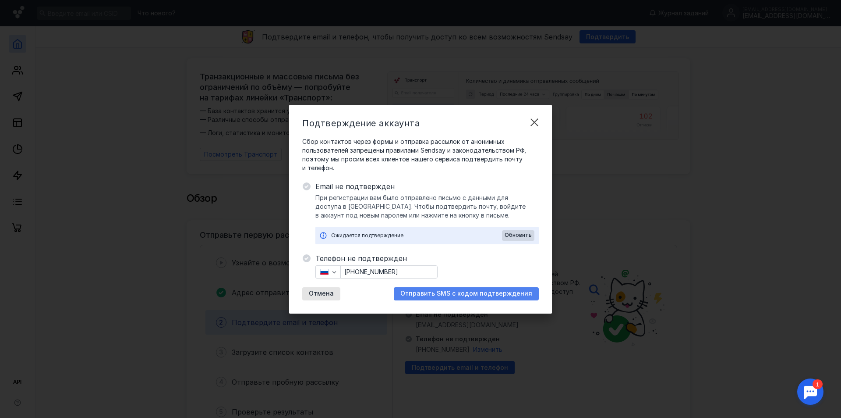 This screenshot has width=841, height=418. Describe the element at coordinates (421, 155) in the screenshot. I see `span: Сбор контактов через формы и отправка рассылок от анонимных пользователей запрещены правилами Sen...` at that location.